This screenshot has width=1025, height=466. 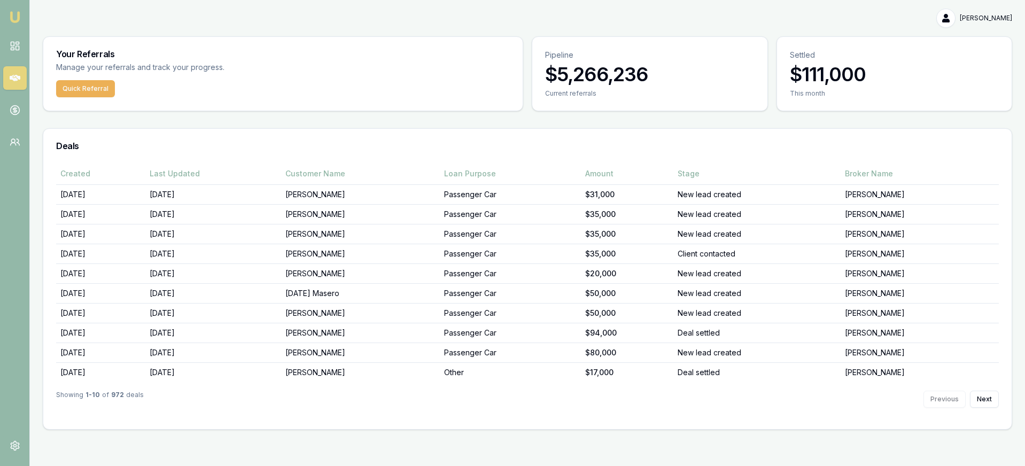 What do you see at coordinates (895, 55) in the screenshot?
I see `p: Settled` at bounding box center [895, 55].